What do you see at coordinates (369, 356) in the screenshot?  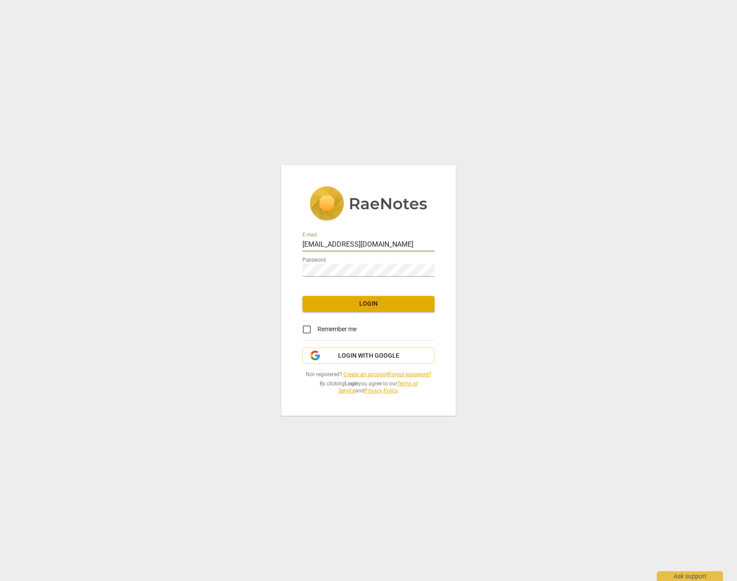 I see `button: Login with Google` at bounding box center [369, 356].